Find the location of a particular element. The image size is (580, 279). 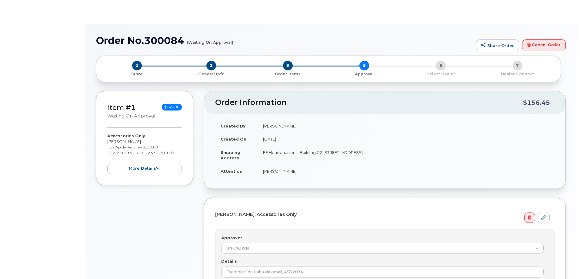

input: Example: Jen Hahn via email, 4/7/2014 is located at coordinates (383, 272).